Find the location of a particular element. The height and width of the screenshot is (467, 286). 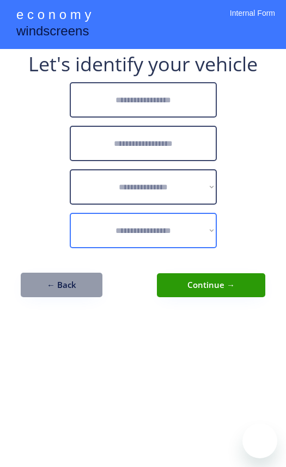

div: Let's identify your vehicle is located at coordinates (143, 64).